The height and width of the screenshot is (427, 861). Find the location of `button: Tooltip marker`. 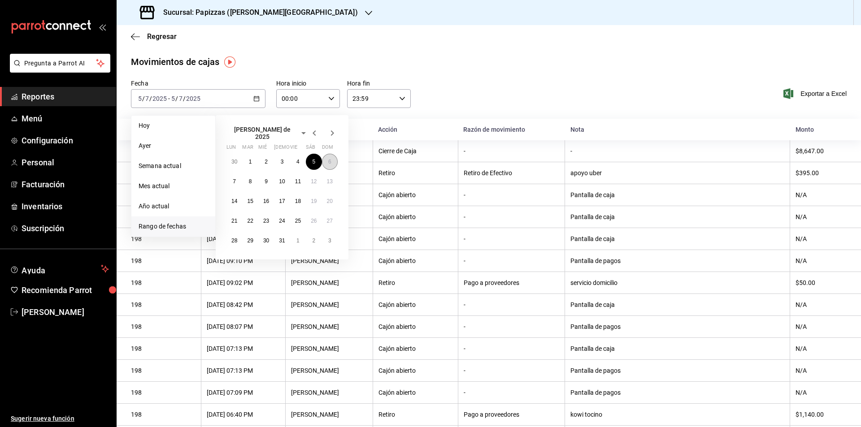

button: Tooltip marker is located at coordinates (230, 62).